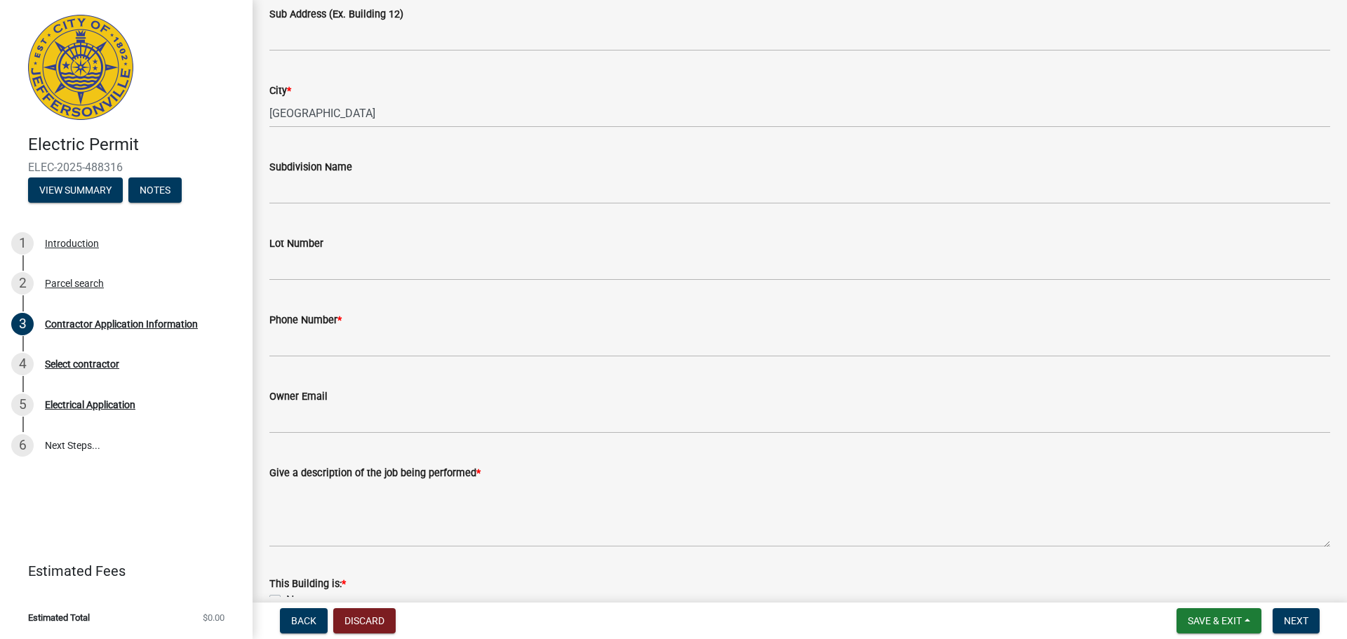 The image size is (1347, 639). I want to click on a: Estimated Fees, so click(121, 571).